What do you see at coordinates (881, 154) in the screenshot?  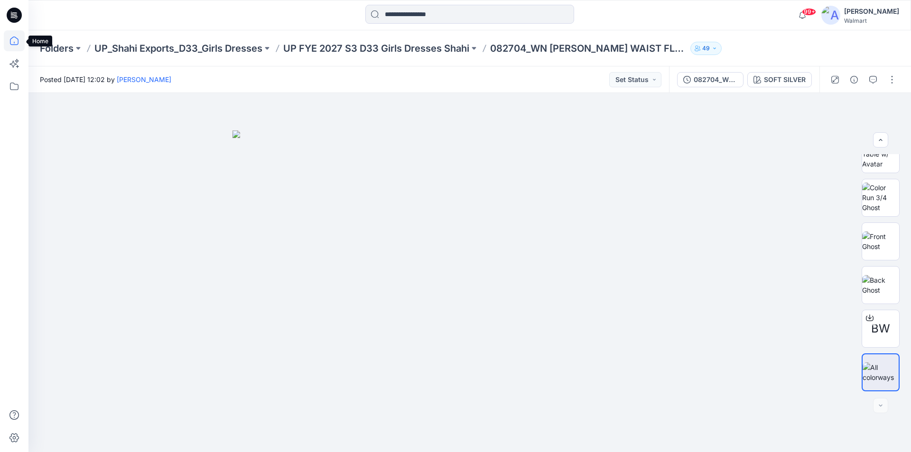 I see `img: Turn Table w/ Avatar` at bounding box center [881, 154].